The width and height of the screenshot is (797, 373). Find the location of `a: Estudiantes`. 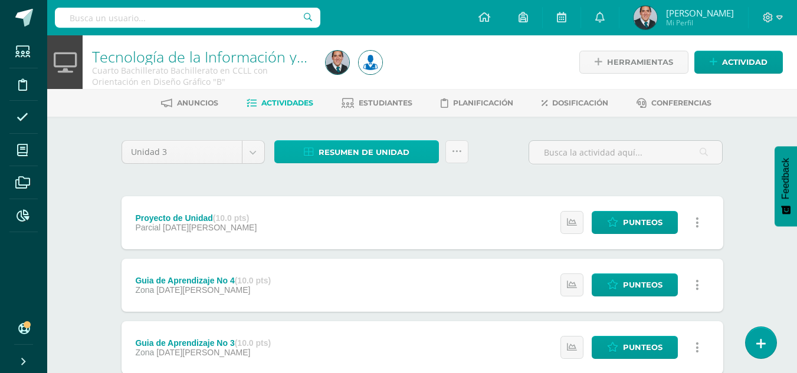

a: Estudiantes is located at coordinates (377, 103).